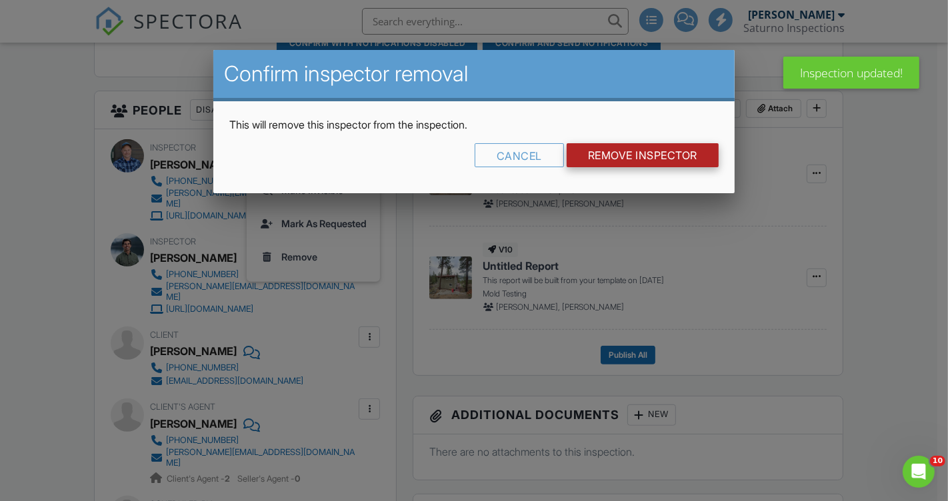 Image resolution: width=948 pixels, height=501 pixels. What do you see at coordinates (474, 125) in the screenshot?
I see `p: This will remove this inspector from the inspection.` at bounding box center [474, 125].